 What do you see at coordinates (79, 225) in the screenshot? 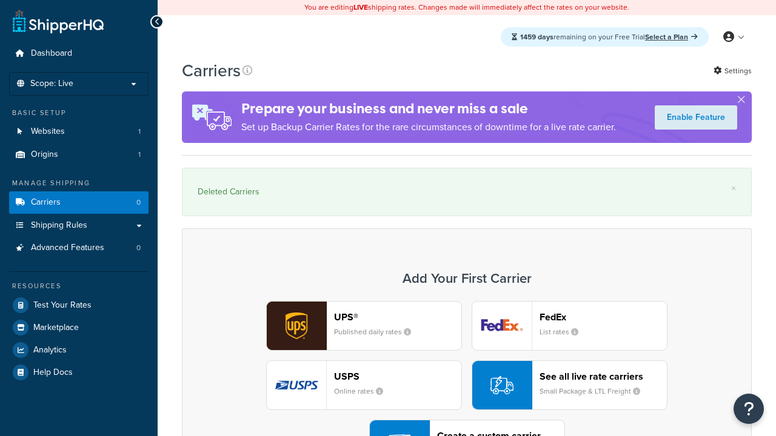
I see `a: Shipping Rules` at bounding box center [79, 225].